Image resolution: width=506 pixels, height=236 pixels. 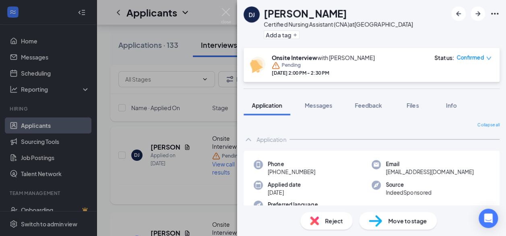 I want to click on button: PlusAdd a tag, so click(x=281, y=35).